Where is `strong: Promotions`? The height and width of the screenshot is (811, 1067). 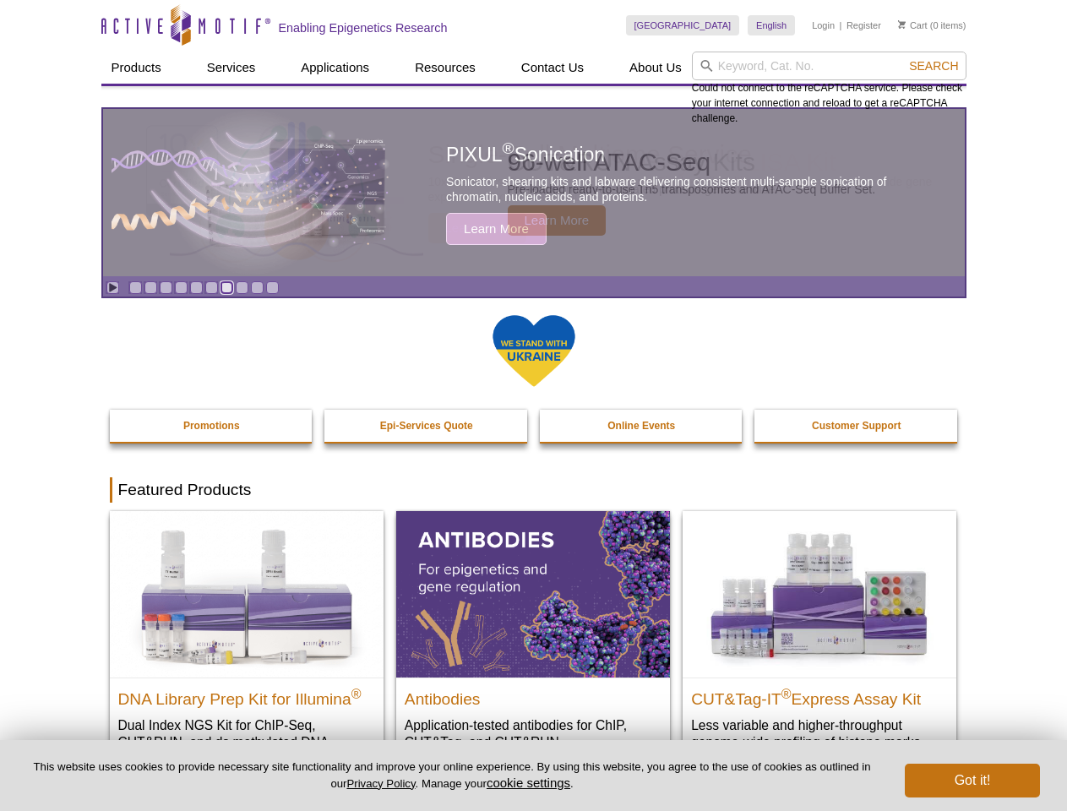 strong: Promotions is located at coordinates (211, 426).